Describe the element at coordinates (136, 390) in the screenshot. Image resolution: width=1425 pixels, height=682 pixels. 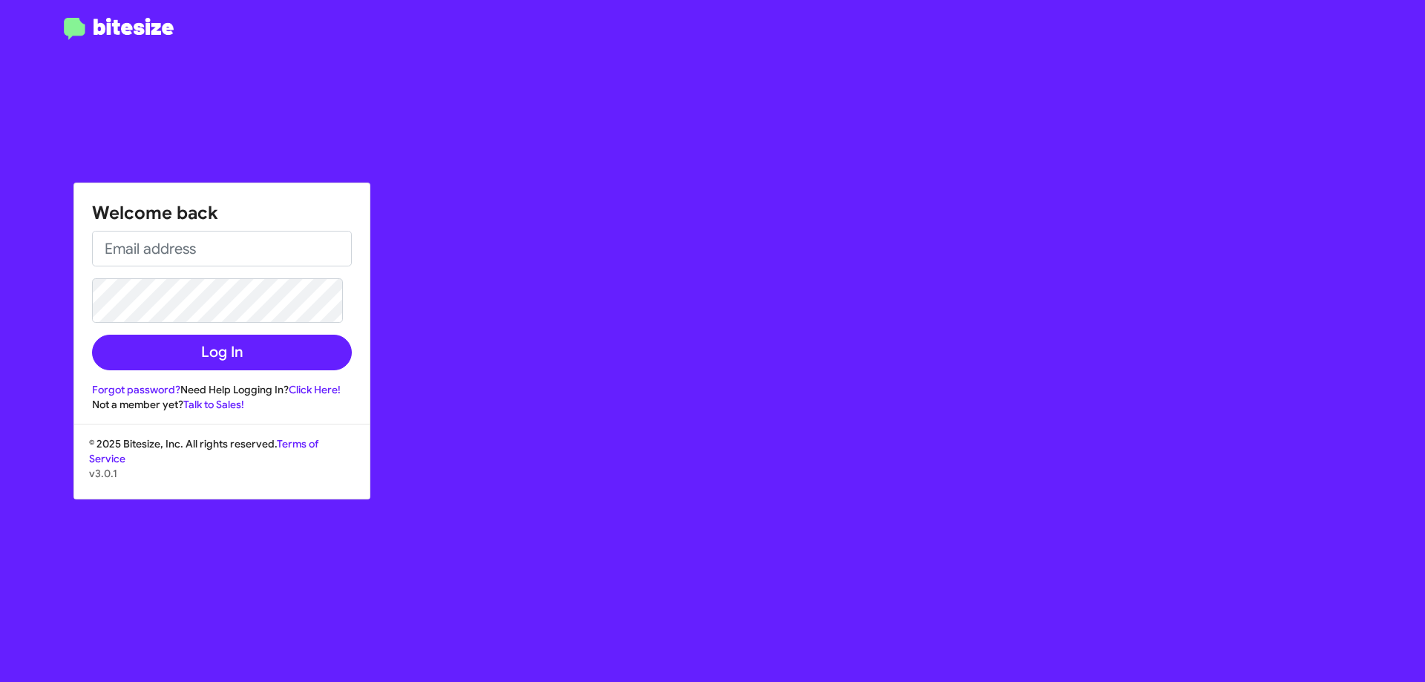
I see `a: Forgot password?` at that location.